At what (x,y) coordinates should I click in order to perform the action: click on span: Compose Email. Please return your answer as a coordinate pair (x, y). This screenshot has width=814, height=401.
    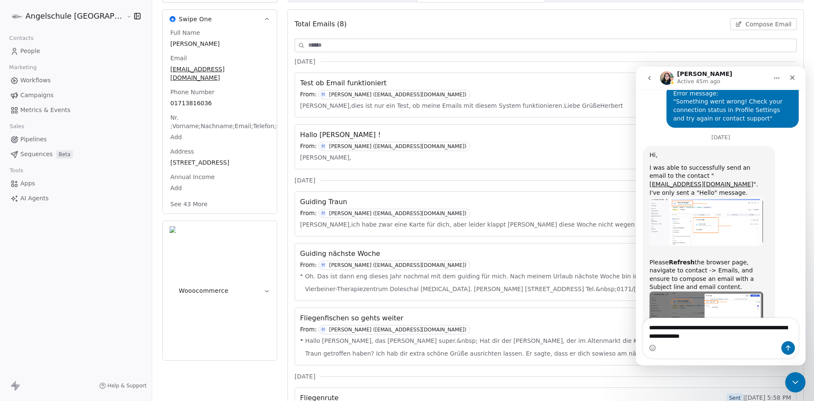
    Looking at the image, I should click on (769, 24).